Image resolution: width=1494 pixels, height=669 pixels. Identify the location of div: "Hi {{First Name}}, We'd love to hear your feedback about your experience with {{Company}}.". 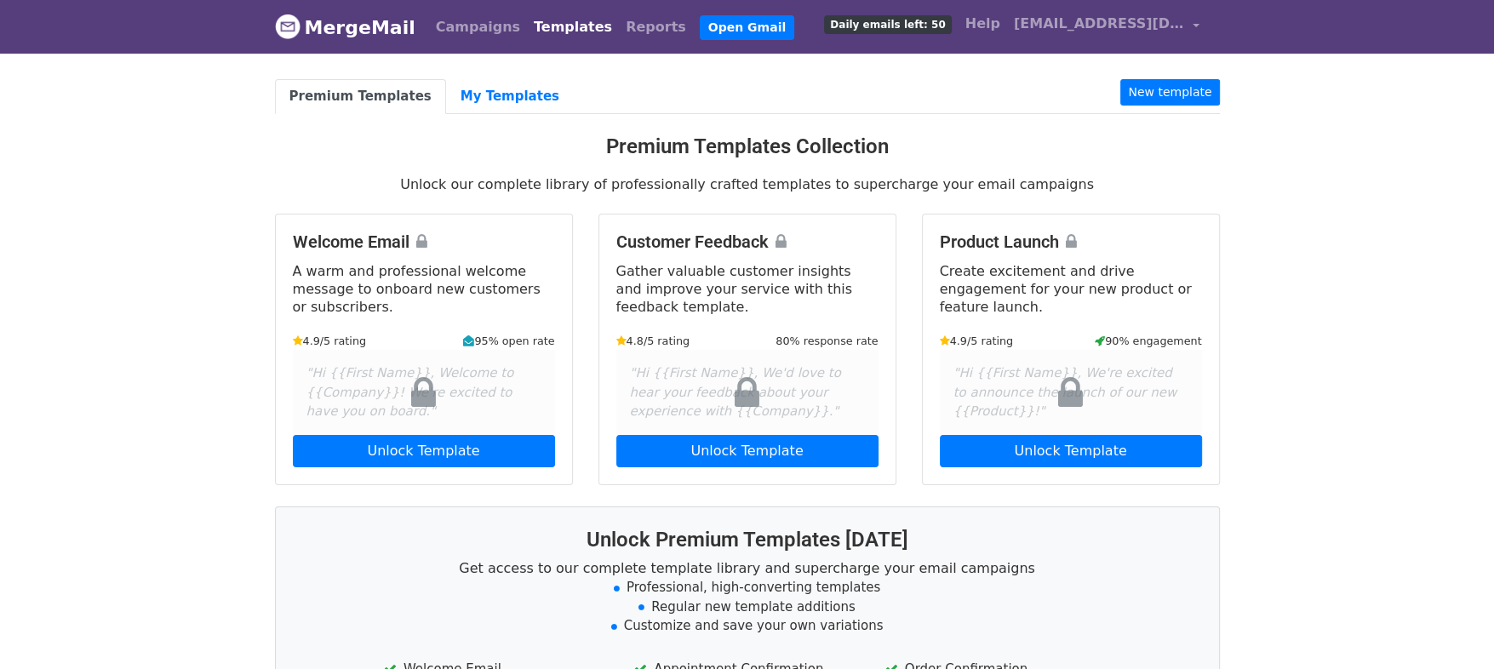
(747, 392).